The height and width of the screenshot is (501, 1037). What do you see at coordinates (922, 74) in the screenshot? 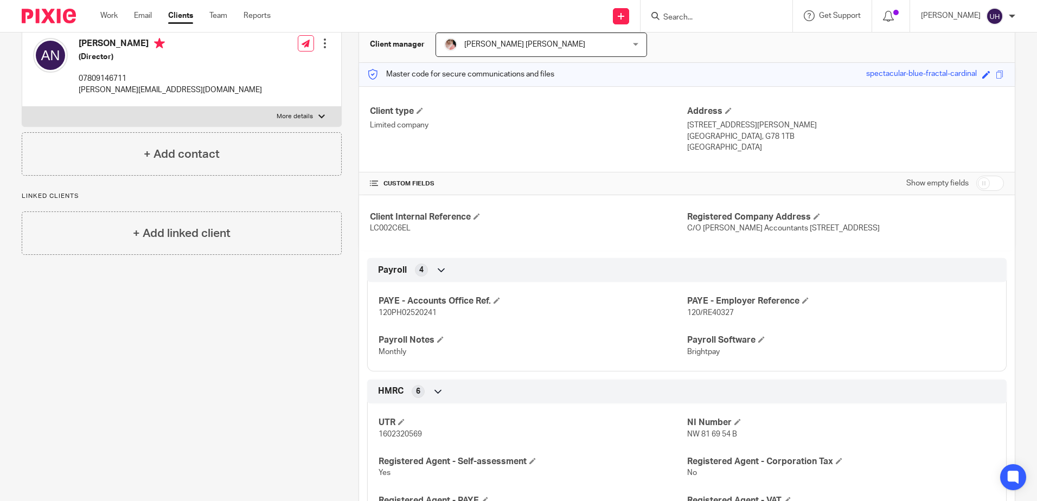
I see `div: spectacular-blue-fractal-cardinal` at bounding box center [922, 74].